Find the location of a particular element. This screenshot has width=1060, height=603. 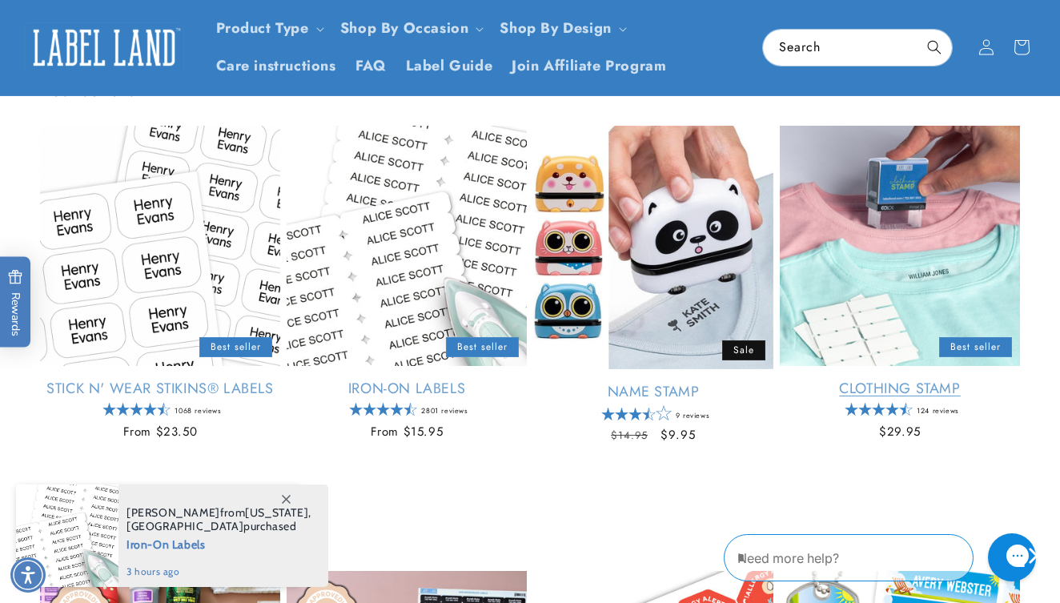

summary: Product Type is located at coordinates (268, 28).